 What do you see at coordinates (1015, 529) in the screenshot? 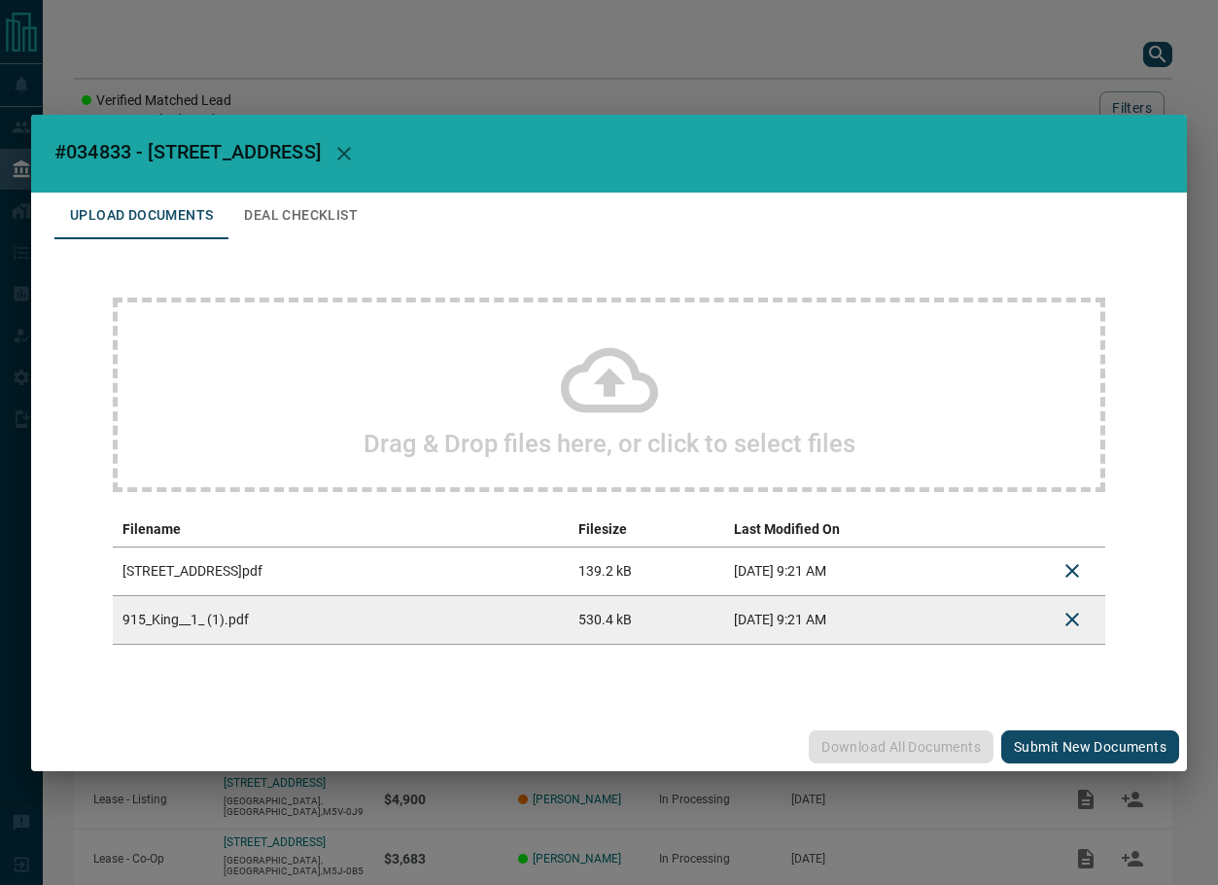
I see `th: download action column` at bounding box center [1015, 529].